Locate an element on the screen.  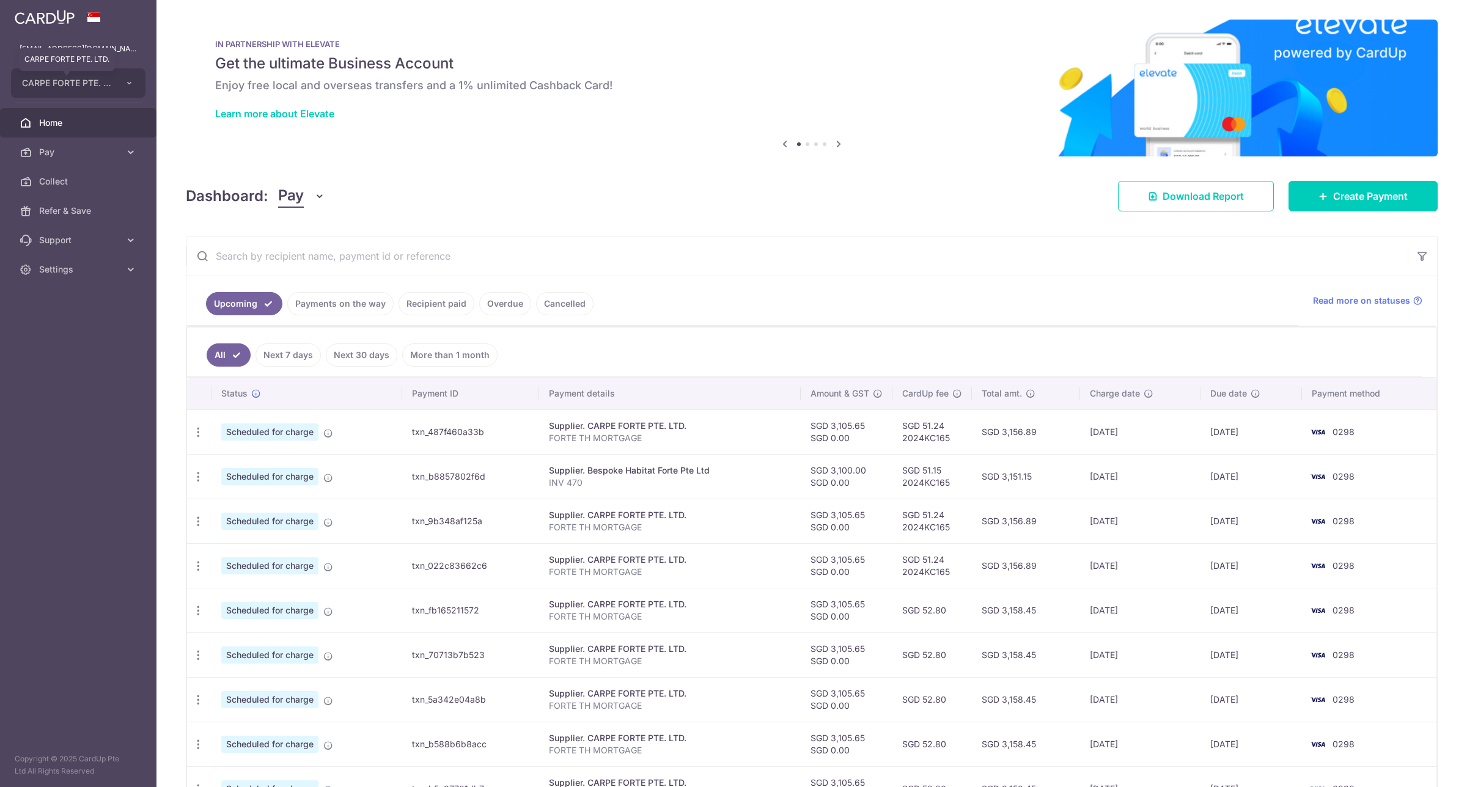
td: SGD 51.15 2024KC165 is located at coordinates (932, 476).